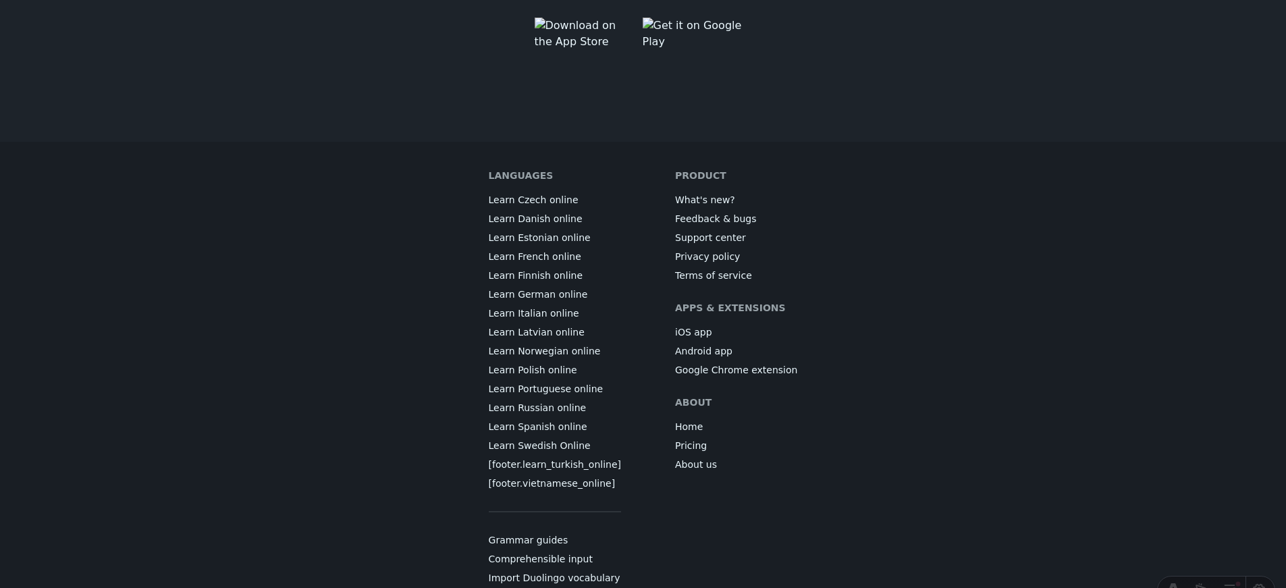 The width and height of the screenshot is (1286, 588). Describe the element at coordinates (691, 446) in the screenshot. I see `a: Pricing` at that location.